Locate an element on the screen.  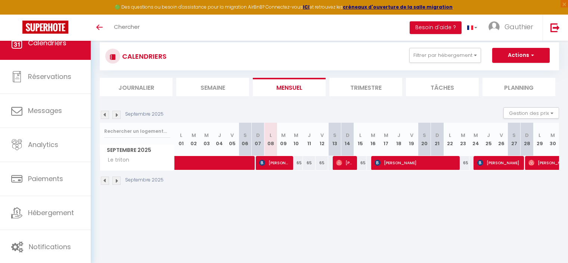
button: Filtrer par hébergement is located at coordinates (445, 55).